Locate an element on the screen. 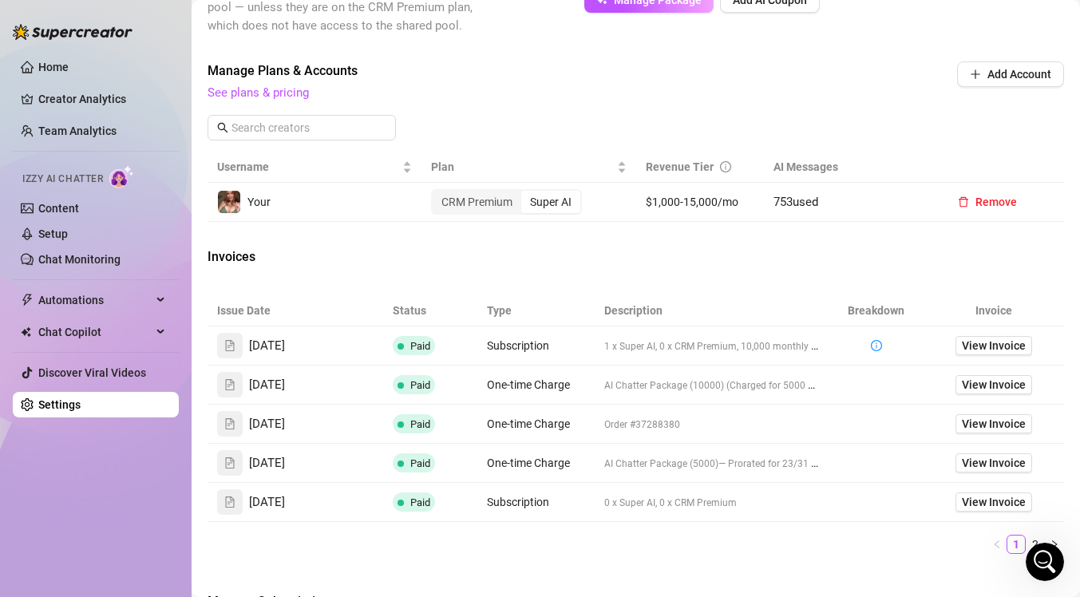 The height and width of the screenshot is (597, 1080). img: Chat Copilot is located at coordinates (26, 332).